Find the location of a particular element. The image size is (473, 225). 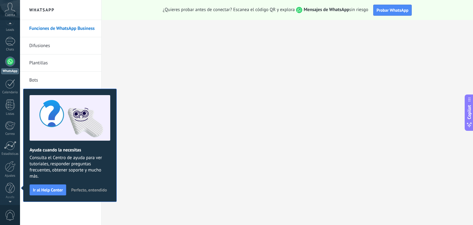

div: Listas is located at coordinates (10, 114).